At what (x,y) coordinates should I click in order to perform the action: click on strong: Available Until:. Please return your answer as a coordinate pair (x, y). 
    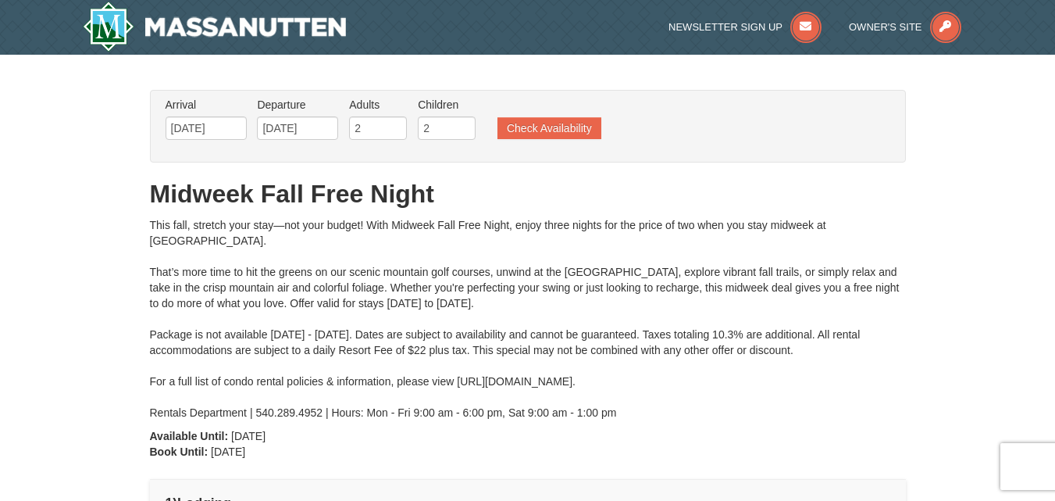
    Looking at the image, I should click on (189, 436).